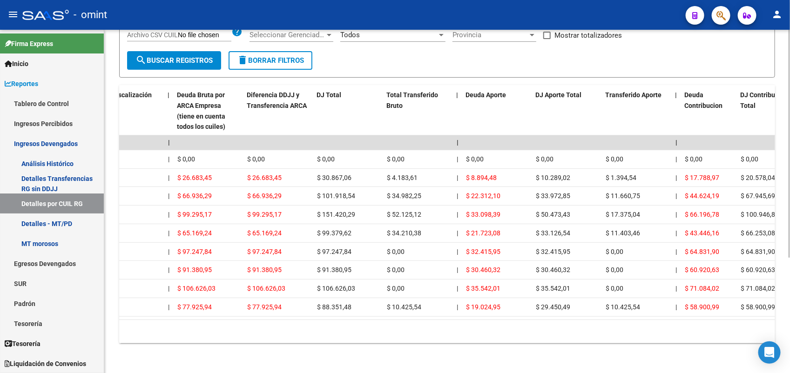 This screenshot has height=373, width=790. I want to click on datatable-header-cell: Total Transferido Bruto, so click(418, 111).